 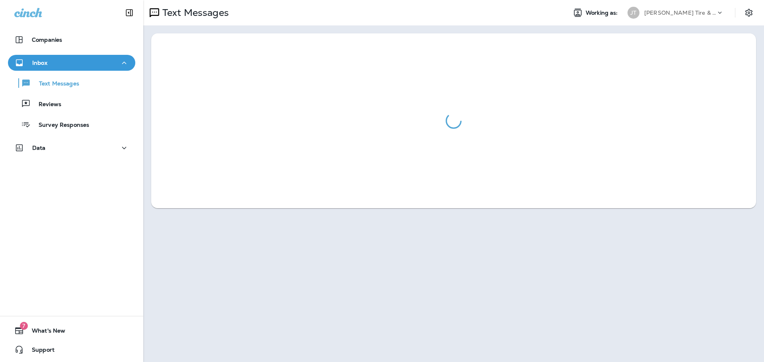 I want to click on p: Data, so click(x=39, y=148).